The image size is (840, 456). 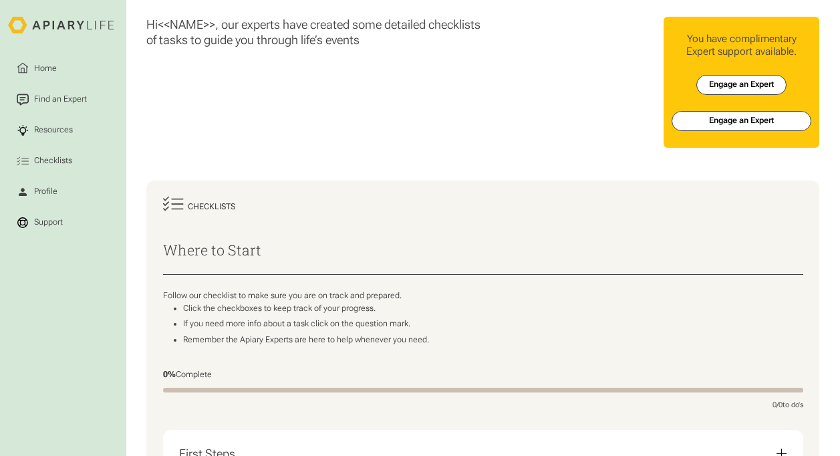 I want to click on li: Click the checkboxes to keep track of your progress., so click(x=493, y=308).